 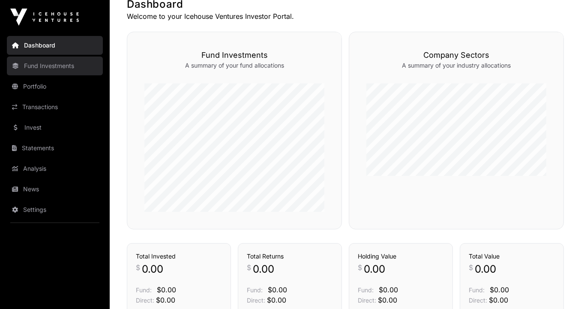 I want to click on a: Portfolio, so click(x=55, y=87).